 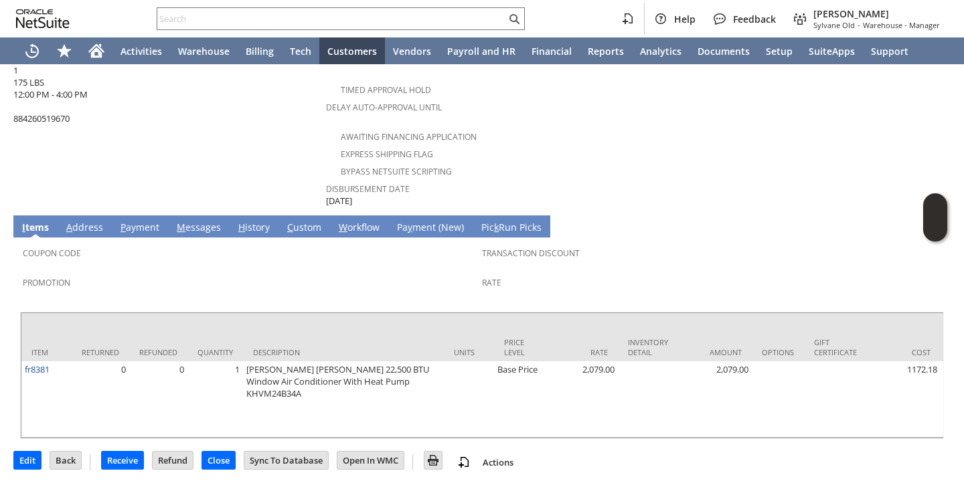 I want to click on span: Warehouse - Manager, so click(x=901, y=25).